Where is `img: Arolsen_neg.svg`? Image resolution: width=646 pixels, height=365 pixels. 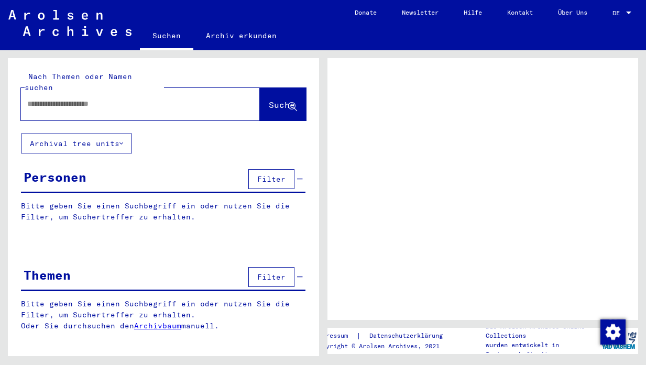 img: Arolsen_neg.svg is located at coordinates (70, 23).